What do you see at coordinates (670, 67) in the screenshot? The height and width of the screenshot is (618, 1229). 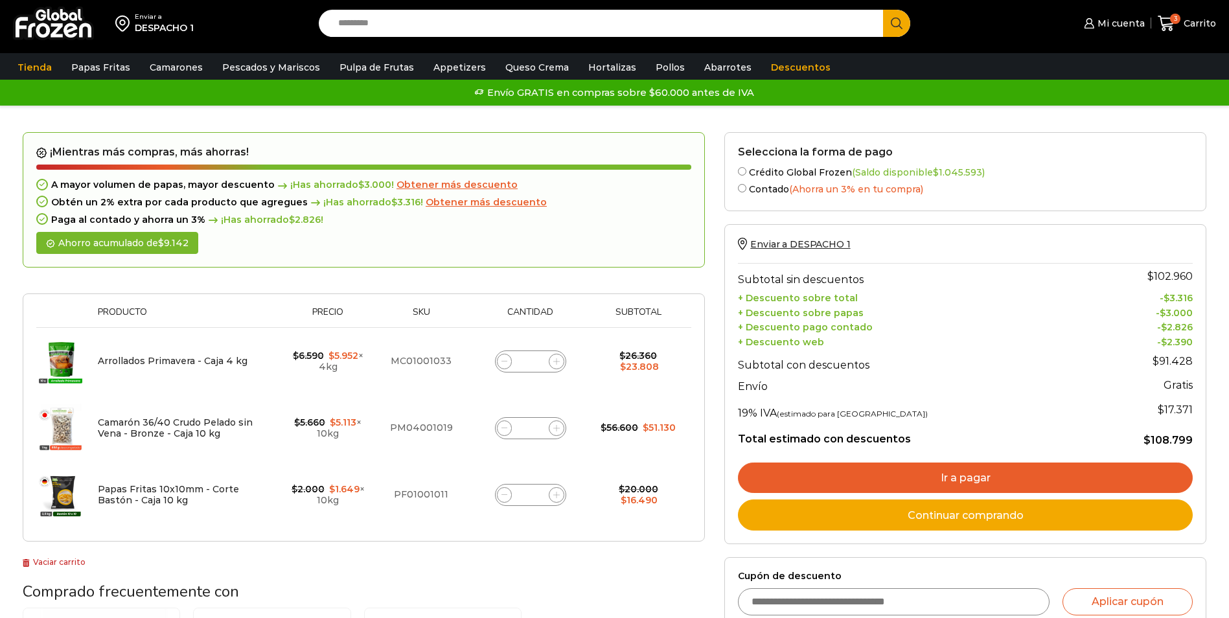 I see `a: Pollos` at bounding box center [670, 67].